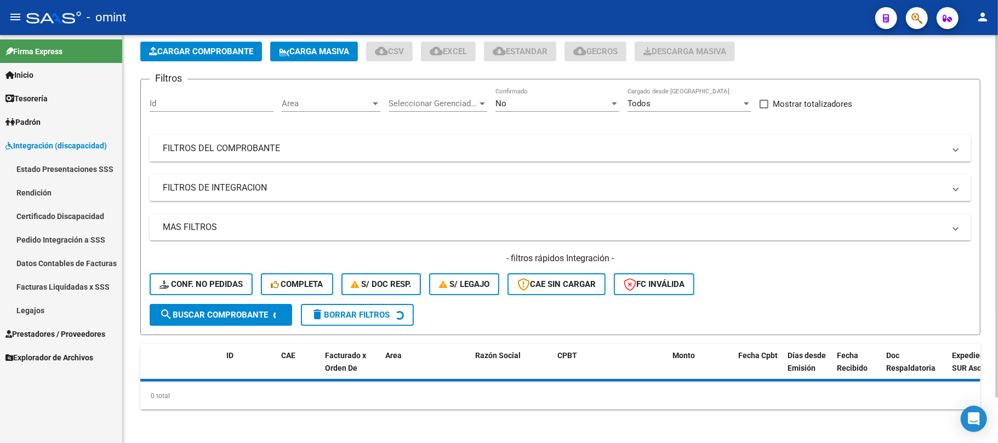 The image size is (998, 443). Describe the element at coordinates (560, 149) in the screenshot. I see `mat-expansion-panel-header: FILTROS DEL COMPROBANTE` at that location.